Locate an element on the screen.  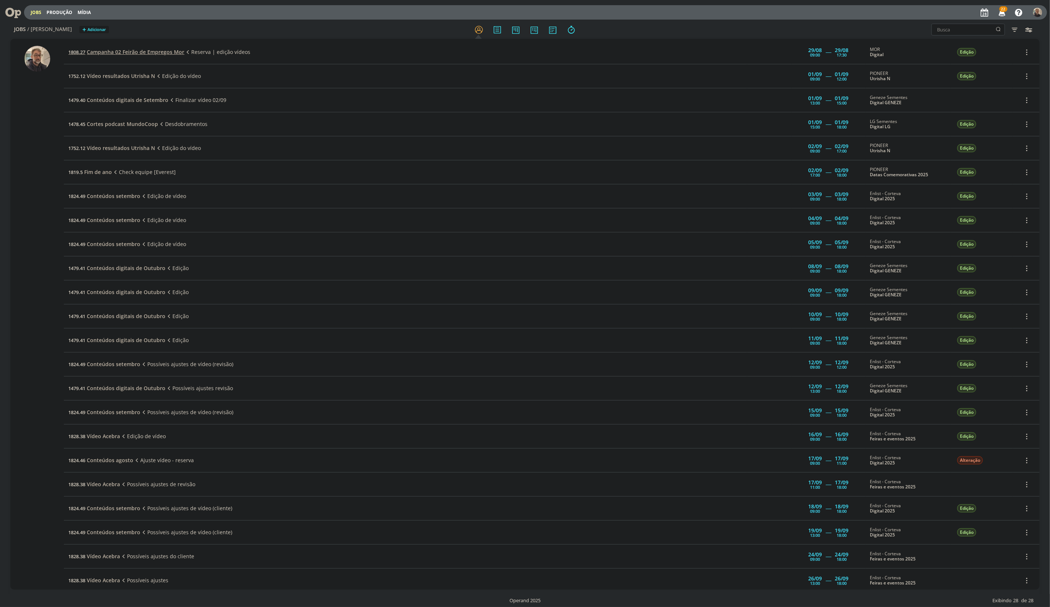
a: Feiras e eventos 2025 is located at coordinates (893, 582).